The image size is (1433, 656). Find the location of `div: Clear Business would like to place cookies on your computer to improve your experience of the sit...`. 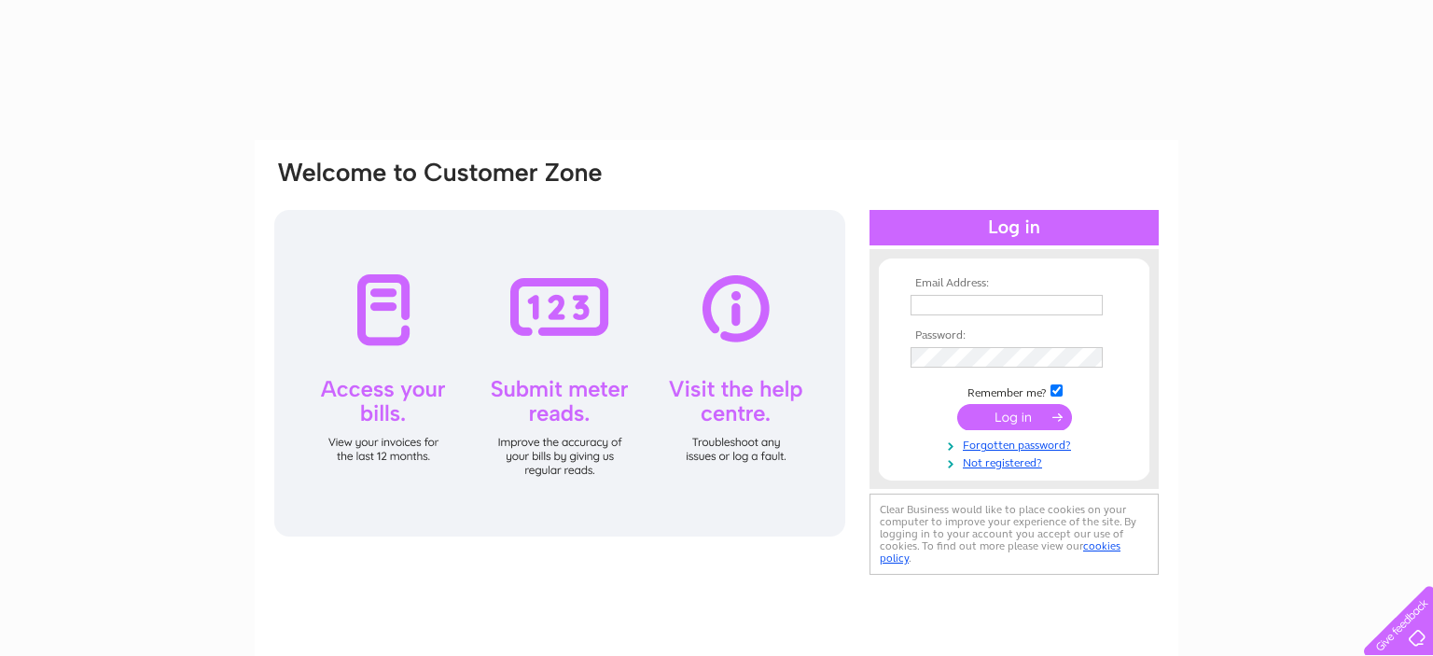

div: Clear Business would like to place cookies on your computer to improve your experience of the sit... is located at coordinates (1014, 534).